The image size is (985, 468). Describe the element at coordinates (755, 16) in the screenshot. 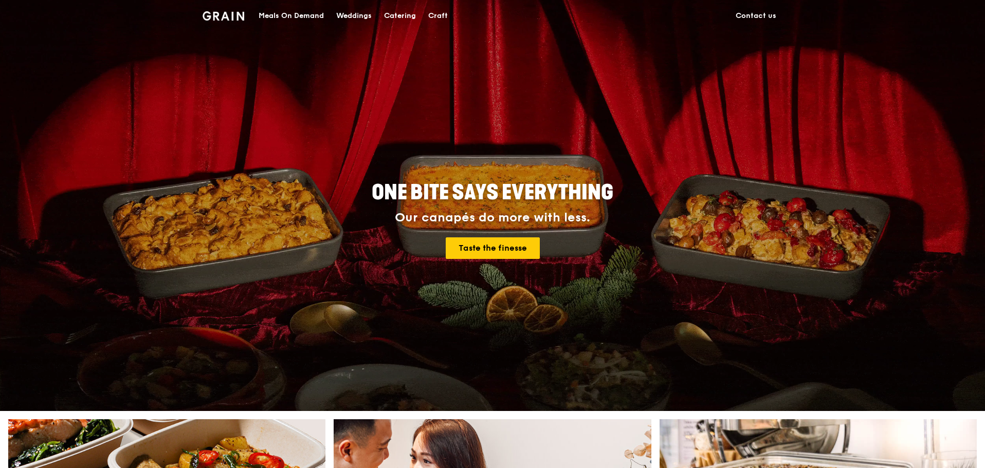

I see `a: Contact us` at that location.